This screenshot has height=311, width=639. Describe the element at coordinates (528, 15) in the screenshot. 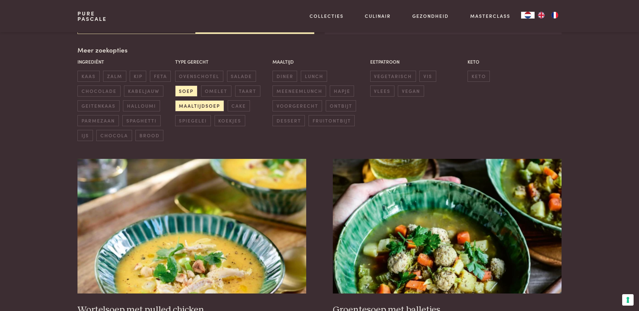

I see `div: Language` at that location.